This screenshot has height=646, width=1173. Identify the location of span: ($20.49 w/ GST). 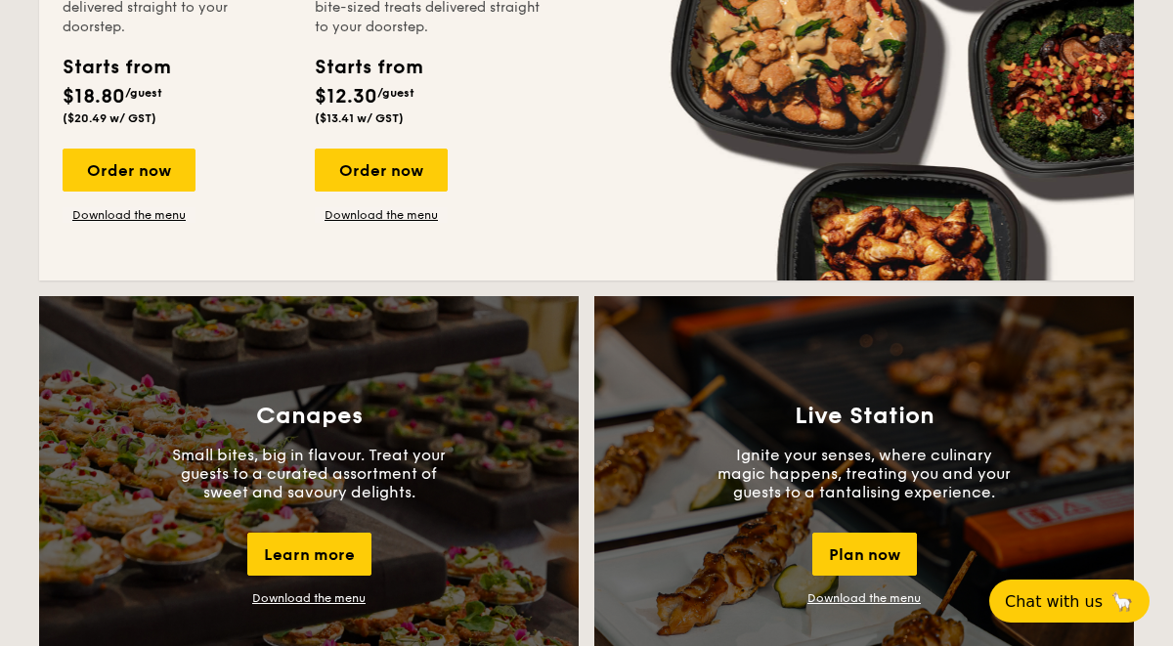
(109, 118).